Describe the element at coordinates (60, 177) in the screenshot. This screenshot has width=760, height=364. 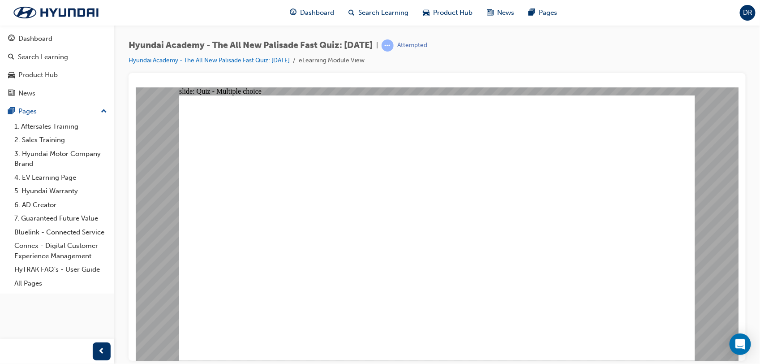
I see `a: 4. EV Learning Page` at that location.